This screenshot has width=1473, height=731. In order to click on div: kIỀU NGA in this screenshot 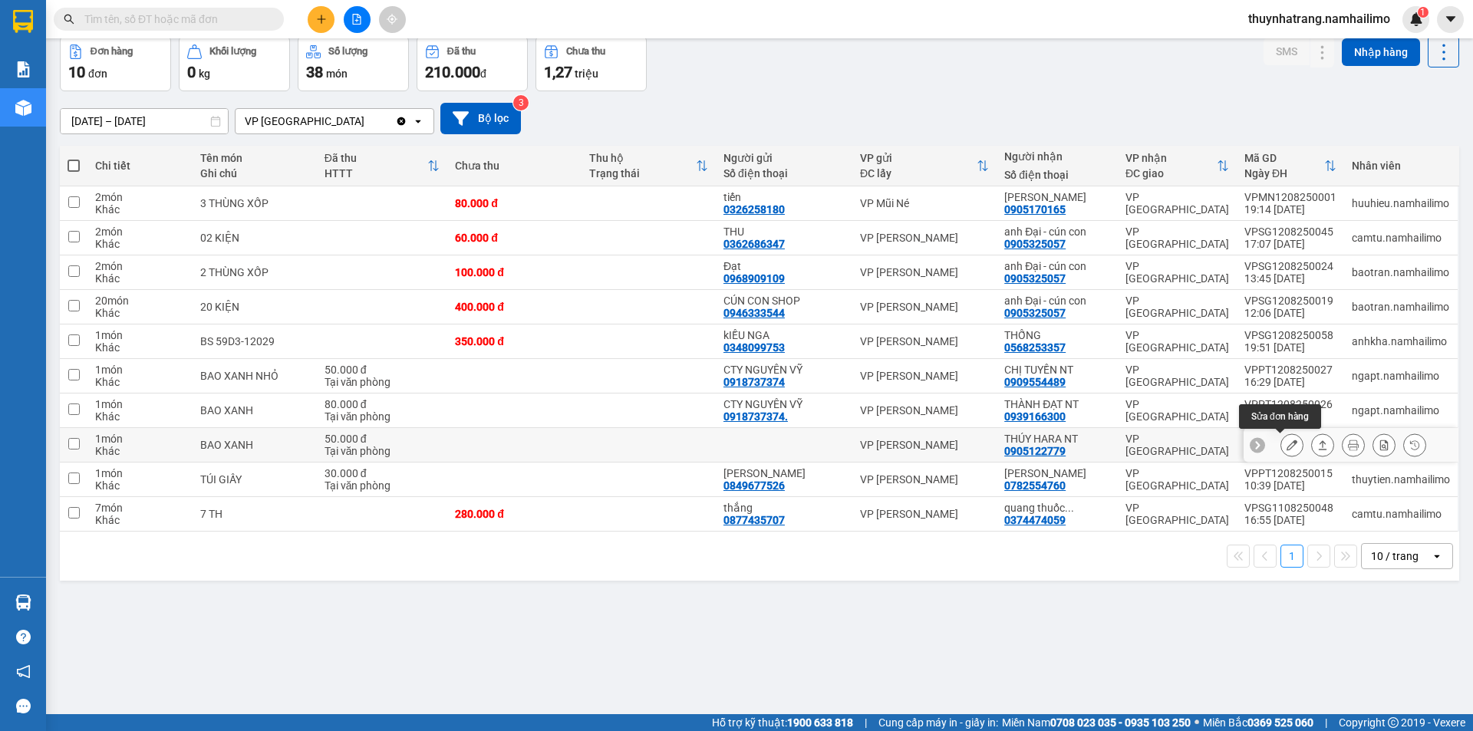, I will do `click(784, 335)`.